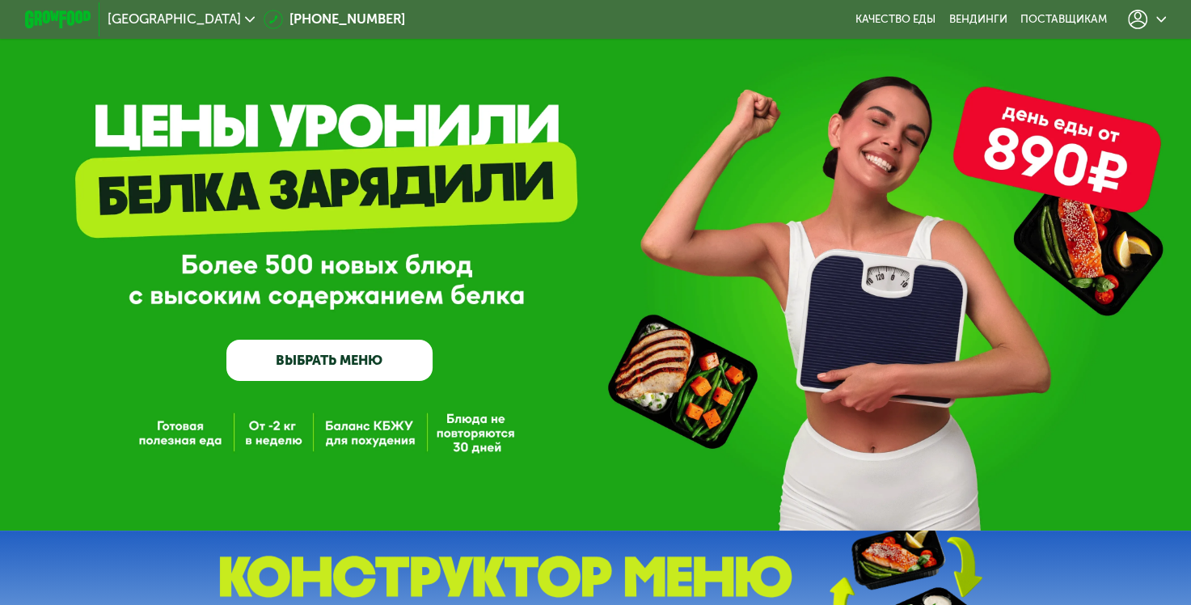  I want to click on a: Качество еды, so click(895, 19).